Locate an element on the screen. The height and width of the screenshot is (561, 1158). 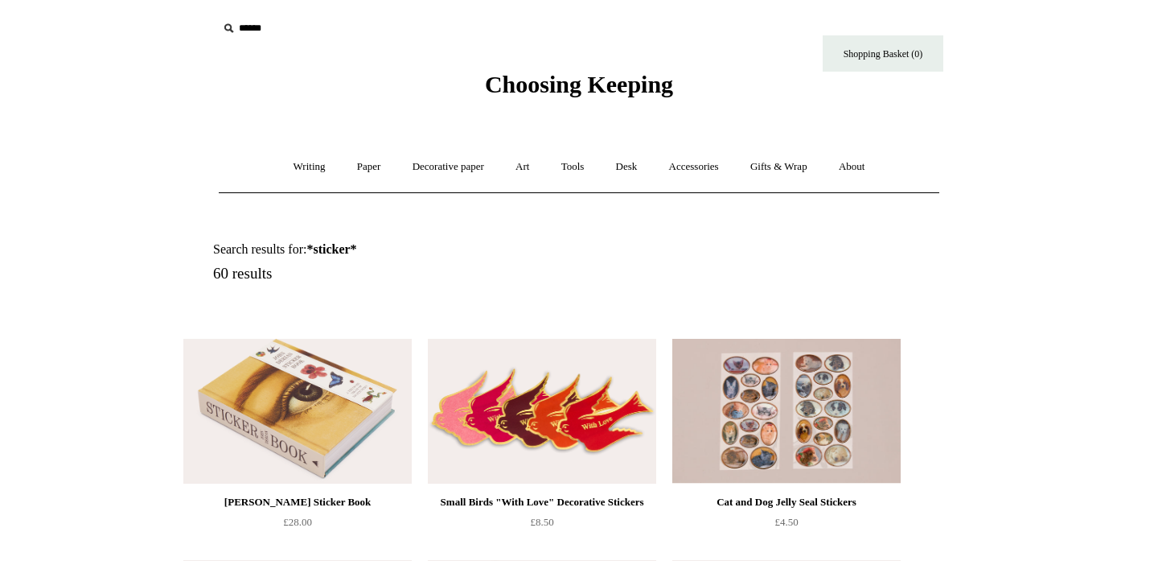
a: Choosing Keeping is located at coordinates (579, 89).